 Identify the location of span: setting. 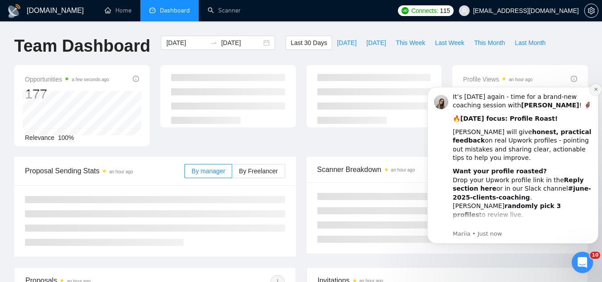
(591, 11).